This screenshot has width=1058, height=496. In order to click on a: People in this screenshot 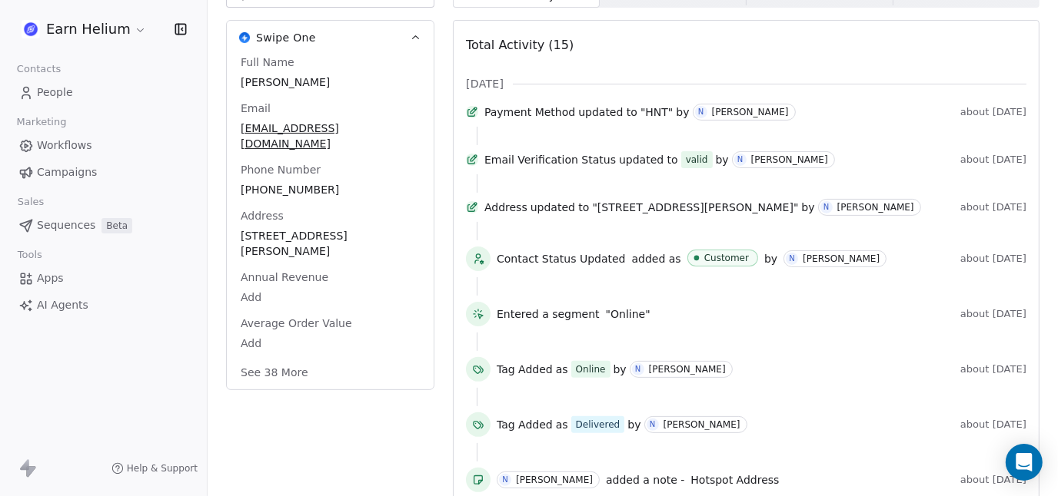, I will do `click(103, 92)`.